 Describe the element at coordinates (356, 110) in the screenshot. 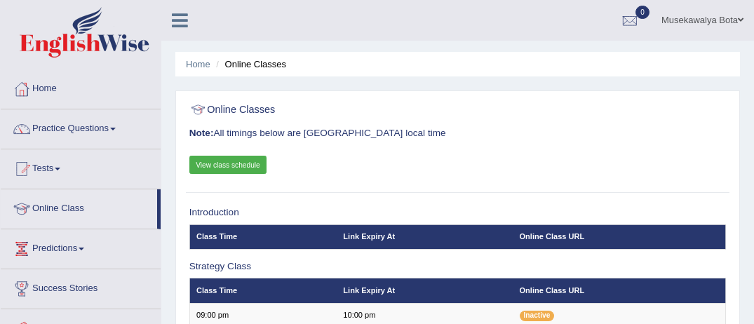

I see `h2: Online Classes` at that location.